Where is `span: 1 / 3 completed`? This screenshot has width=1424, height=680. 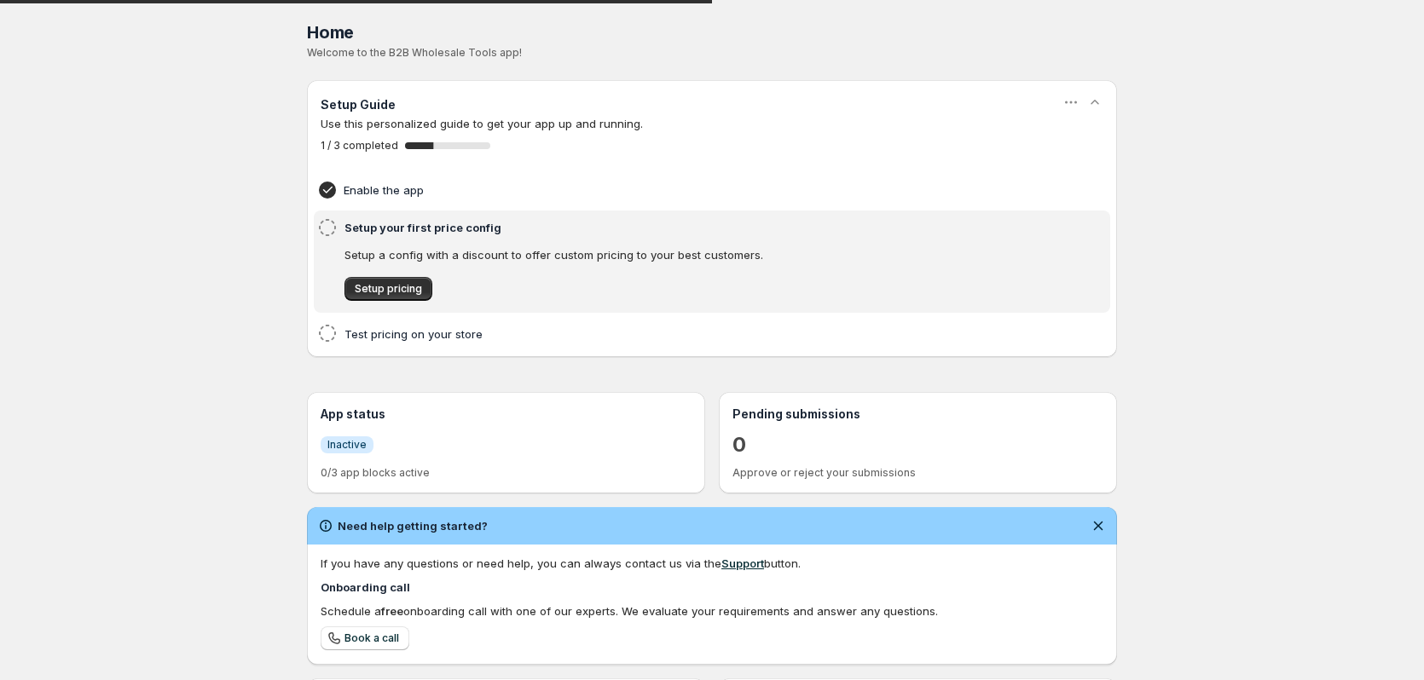
span: 1 / 3 completed is located at coordinates (359, 146).